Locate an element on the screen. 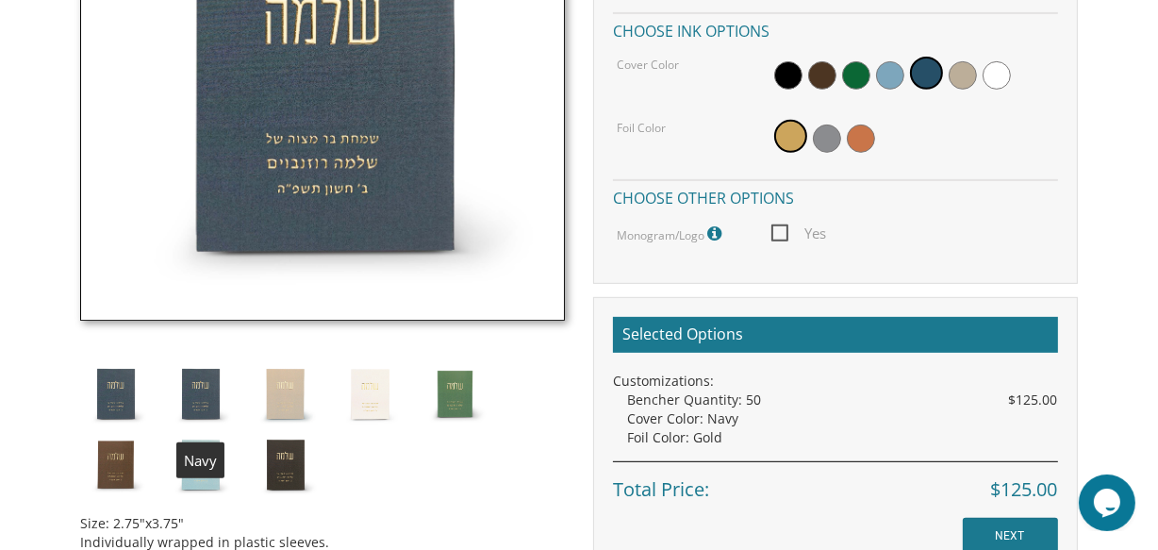 Image resolution: width=1158 pixels, height=550 pixels. img: Style8.7.jpg is located at coordinates (200, 464).